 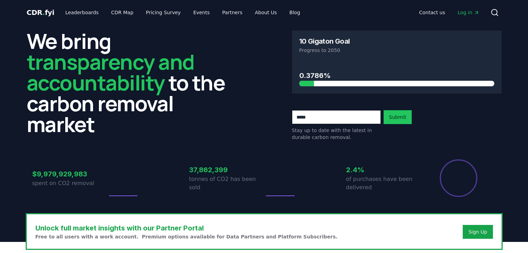 What do you see at coordinates (132, 83) in the screenshot?
I see `h2: We bring to the carbon removal market` at bounding box center [132, 83].